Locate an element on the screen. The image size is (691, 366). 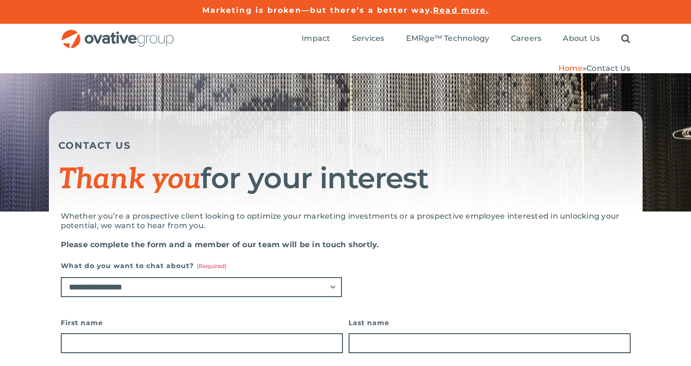
label: First name is located at coordinates (202, 322).